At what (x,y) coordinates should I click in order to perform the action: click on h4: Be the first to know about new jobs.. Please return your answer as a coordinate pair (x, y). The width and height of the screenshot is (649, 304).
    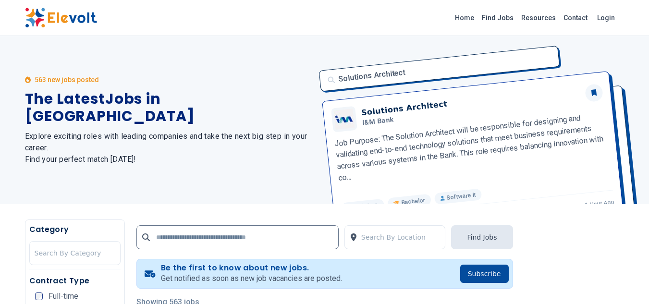
    Looking at the image, I should click on (251, 268).